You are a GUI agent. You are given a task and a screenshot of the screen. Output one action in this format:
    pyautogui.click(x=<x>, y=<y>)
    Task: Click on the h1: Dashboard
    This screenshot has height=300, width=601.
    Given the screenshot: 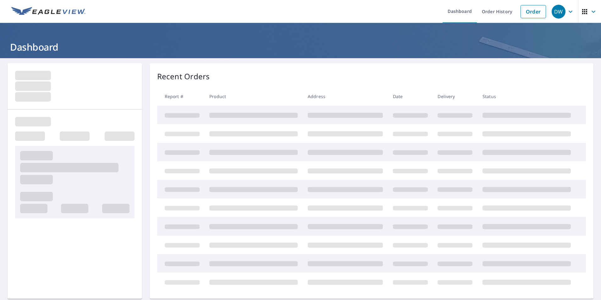 What is the action you would take?
    pyautogui.click(x=300, y=47)
    